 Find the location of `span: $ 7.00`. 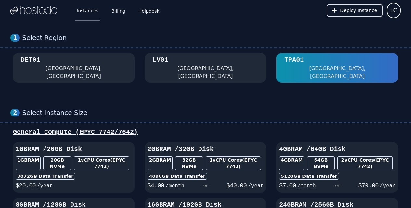

span: $ 7.00 is located at coordinates (287, 186).